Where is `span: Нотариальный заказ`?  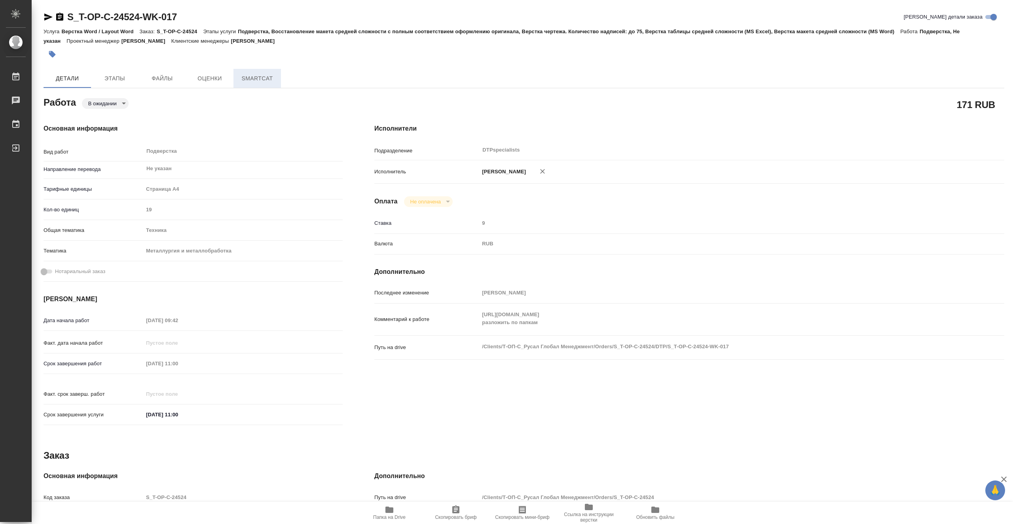
span: Нотариальный заказ is located at coordinates (80, 271).